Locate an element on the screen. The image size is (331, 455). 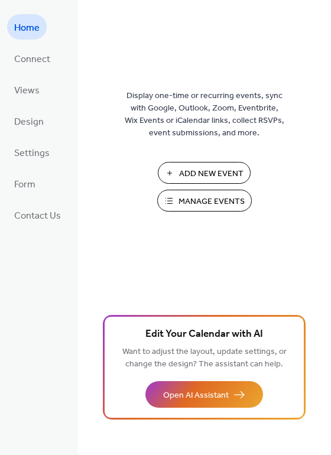
a: Contact Us is located at coordinates (37, 215).